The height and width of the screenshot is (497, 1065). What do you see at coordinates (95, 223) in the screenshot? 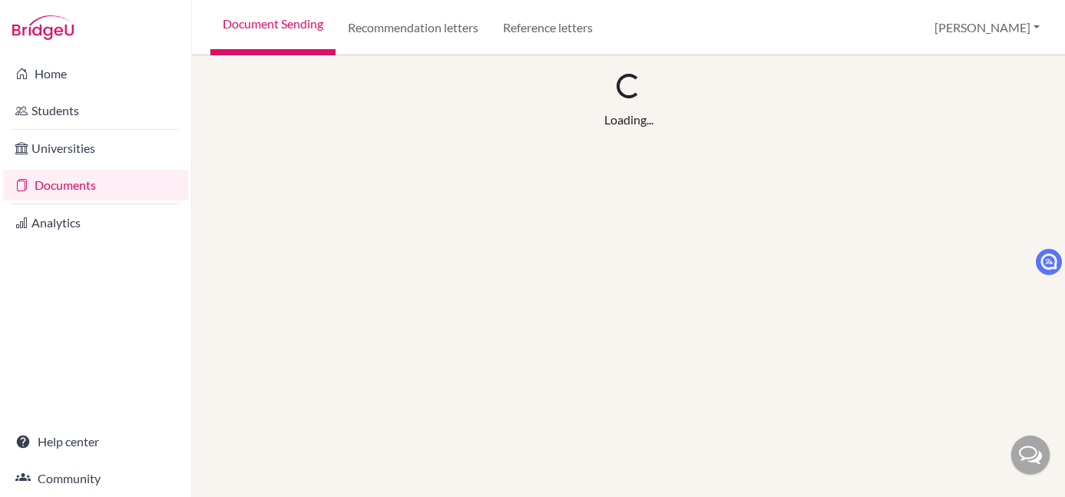
I see `a: Analytics` at bounding box center [95, 223].